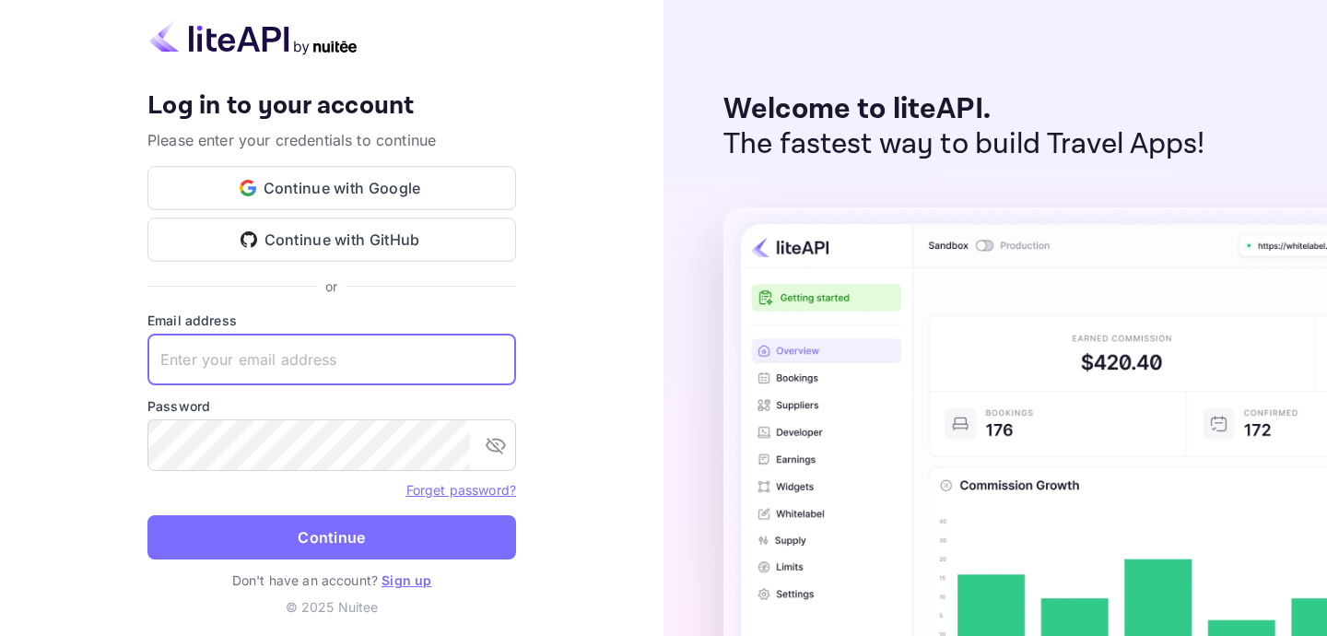  Describe the element at coordinates (332, 320) in the screenshot. I see `label: Email address` at that location.